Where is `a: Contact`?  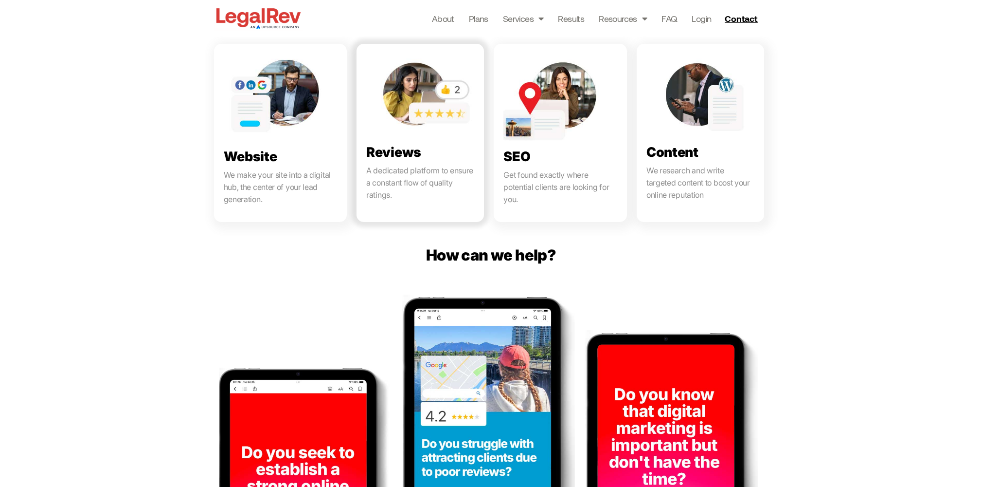 a: Contact is located at coordinates (742, 18).